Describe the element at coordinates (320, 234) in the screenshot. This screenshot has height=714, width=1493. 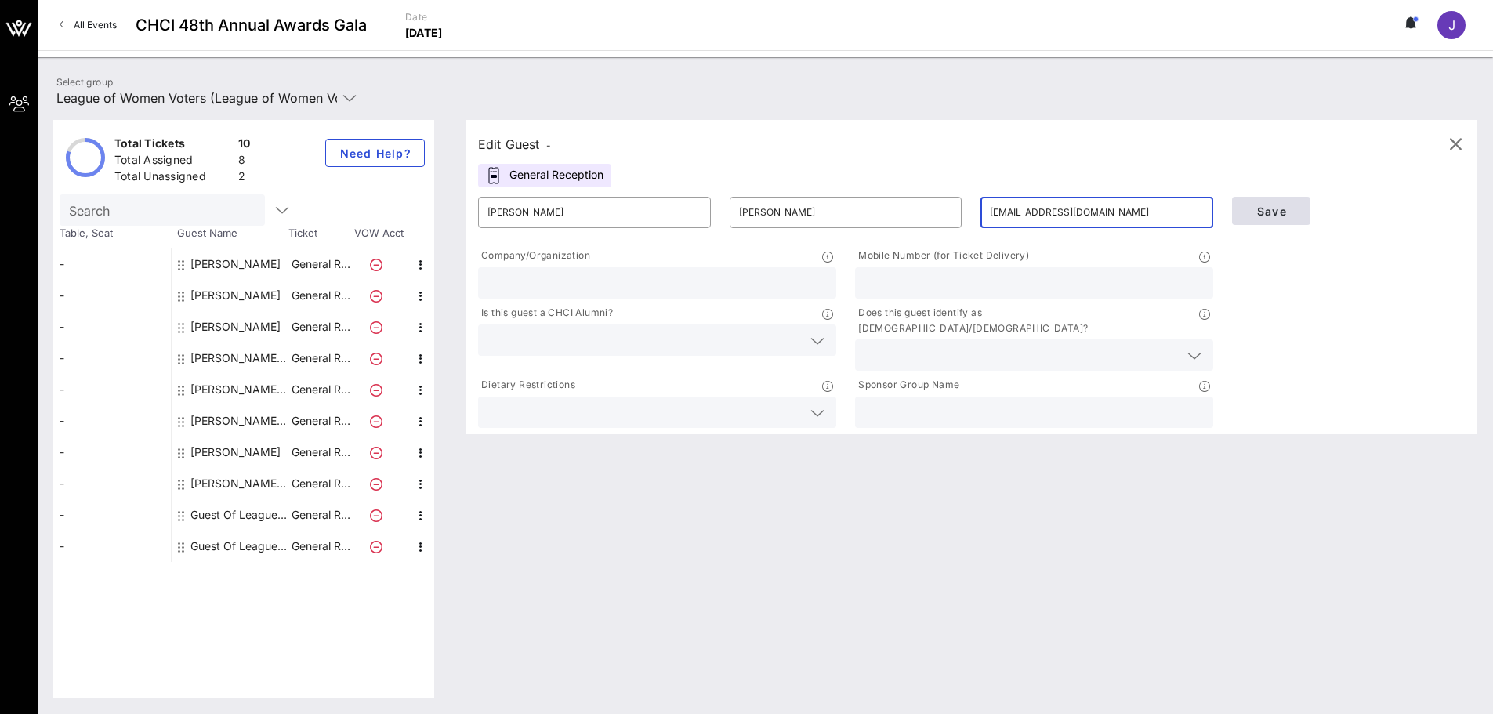
I see `span: Ticket` at that location.